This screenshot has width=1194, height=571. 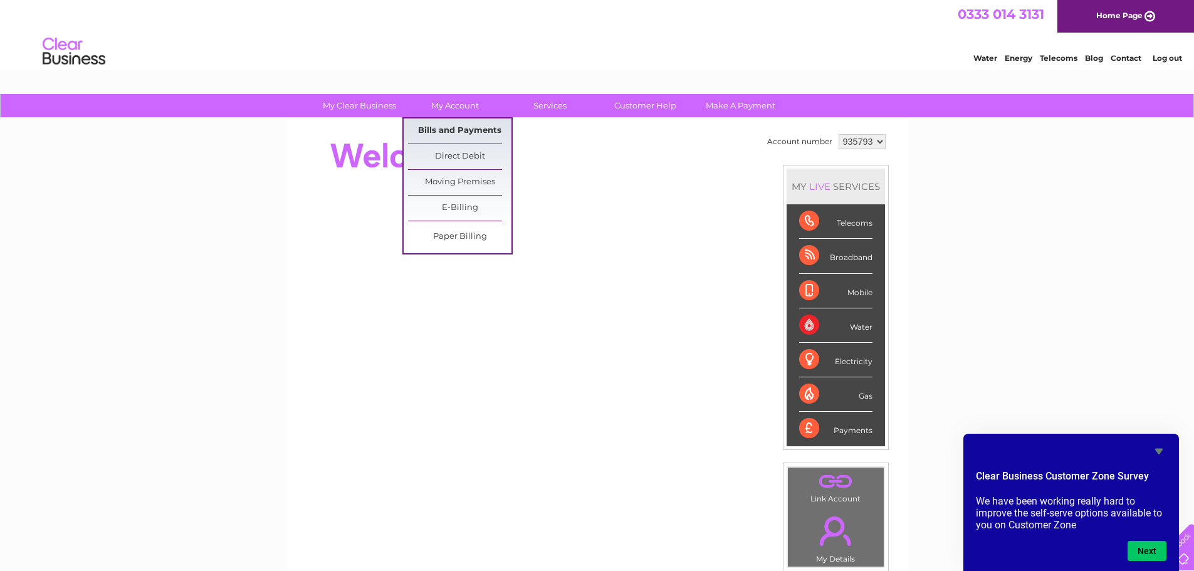 What do you see at coordinates (645, 105) in the screenshot?
I see `a: Customer Help` at bounding box center [645, 105].